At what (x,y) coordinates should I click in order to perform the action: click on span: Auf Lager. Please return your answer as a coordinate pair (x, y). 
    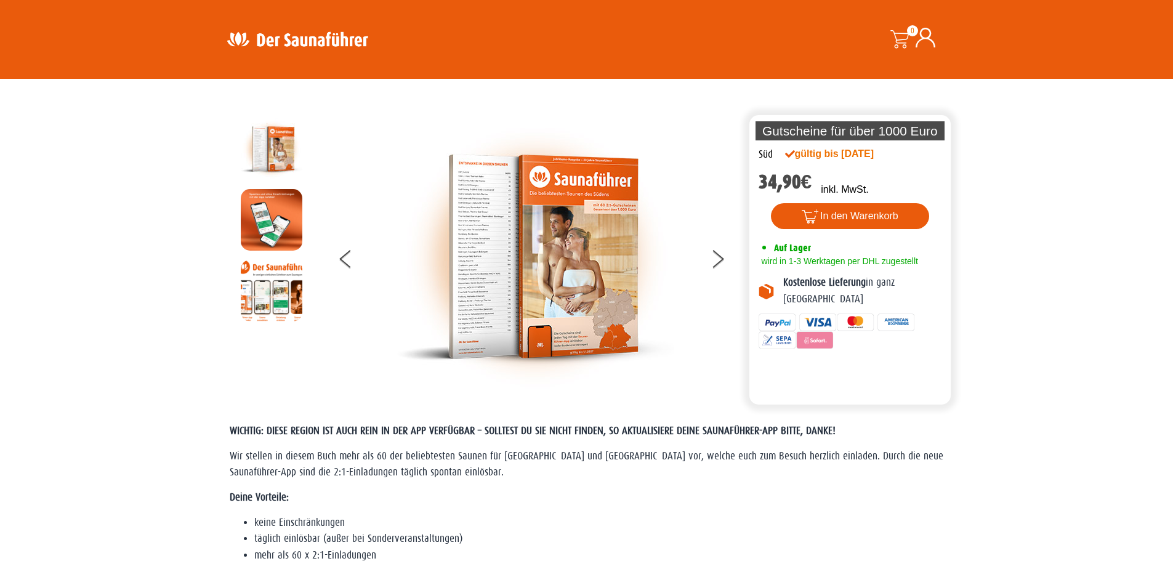
    Looking at the image, I should click on (792, 247).